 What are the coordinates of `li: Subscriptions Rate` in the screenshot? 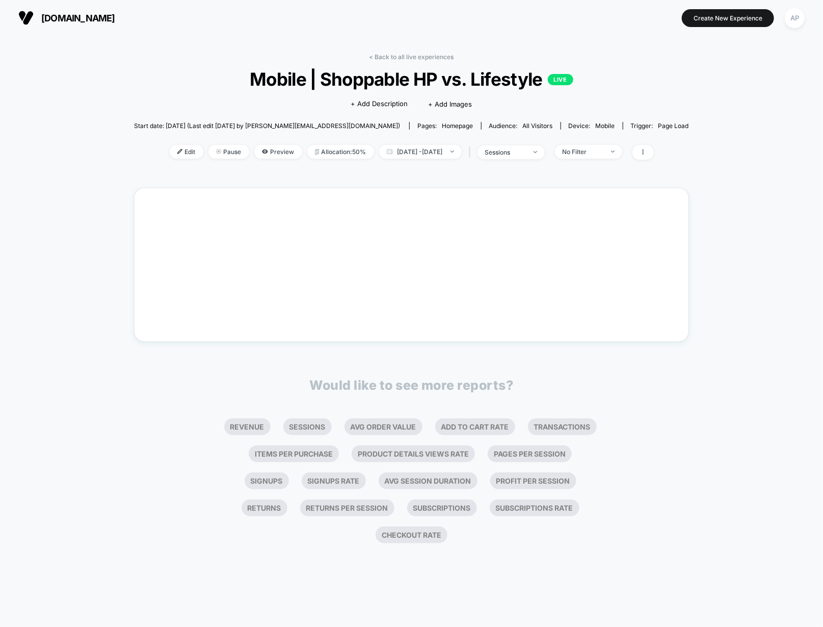 It's located at (535, 507).